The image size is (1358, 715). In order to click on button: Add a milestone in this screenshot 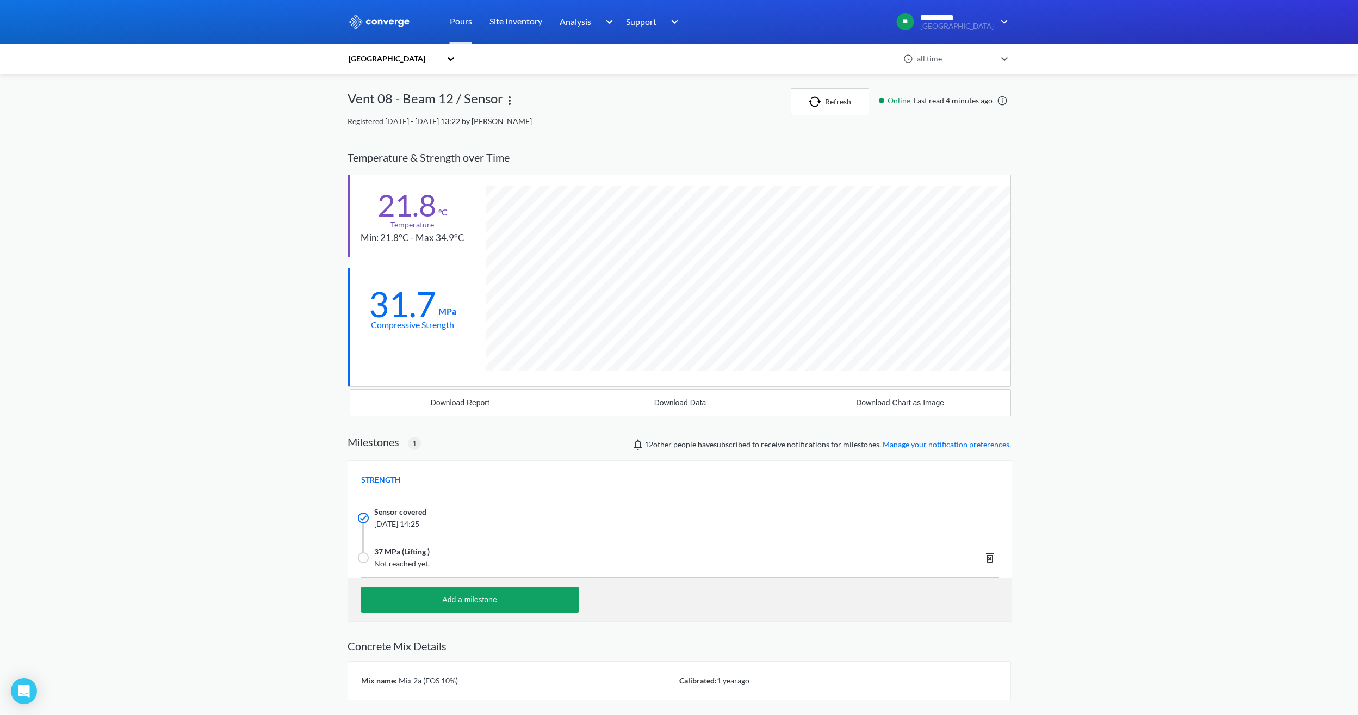, I will do `click(470, 599)`.